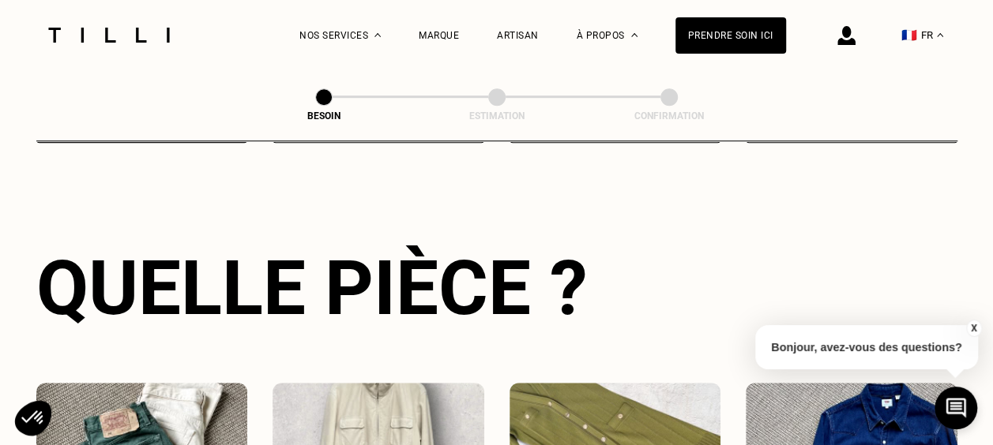 This screenshot has width=993, height=445. What do you see at coordinates (973, 328) in the screenshot?
I see `button: X` at bounding box center [973, 328].